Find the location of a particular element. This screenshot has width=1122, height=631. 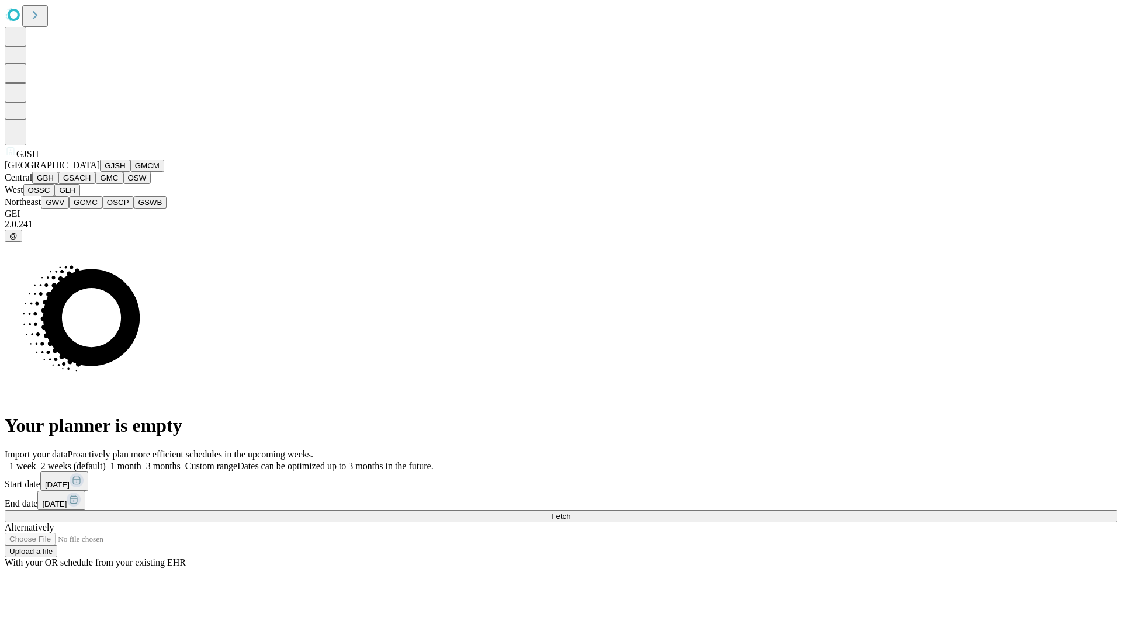

span: 1 month is located at coordinates (126, 466).